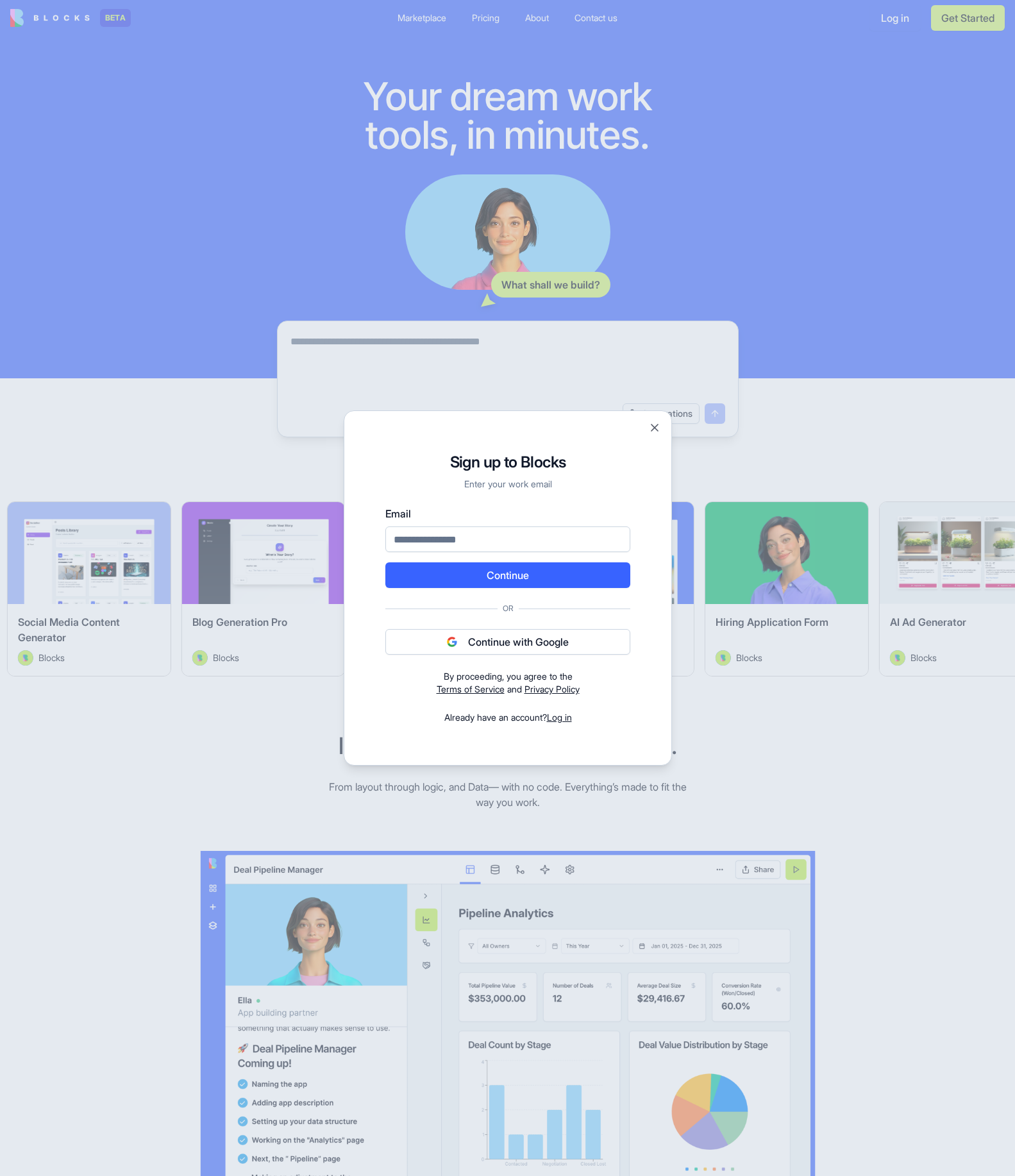 The image size is (1015, 1176). What do you see at coordinates (508, 576) in the screenshot?
I see `button: Continue` at bounding box center [508, 576].